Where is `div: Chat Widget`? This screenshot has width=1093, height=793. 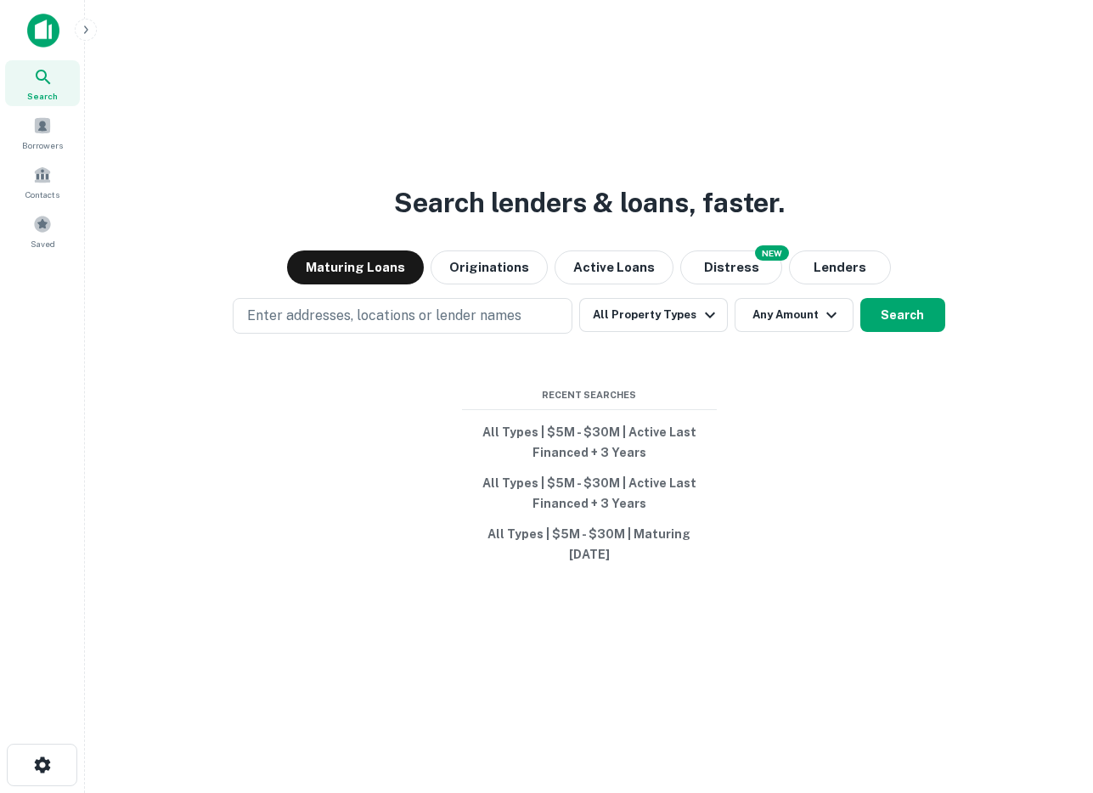 div: Chat Widget is located at coordinates (1051, 644).